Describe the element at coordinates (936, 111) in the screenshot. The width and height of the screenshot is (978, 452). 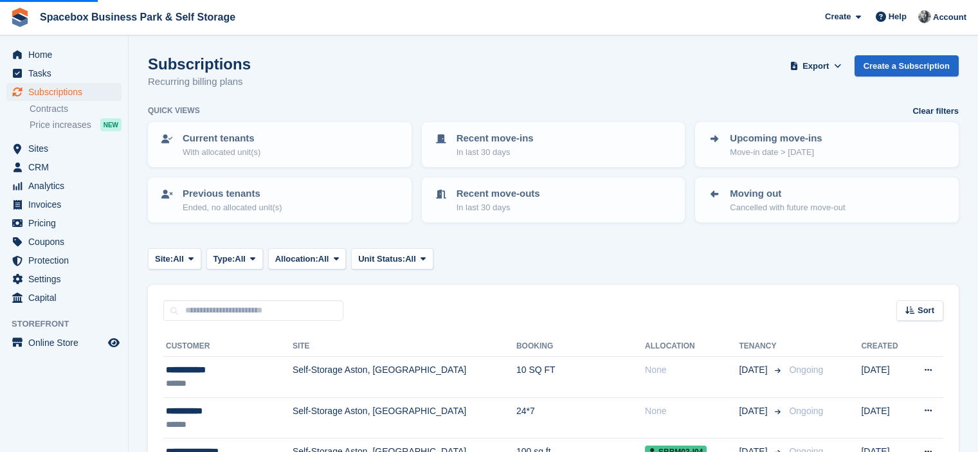
I see `a: Clear filters` at that location.